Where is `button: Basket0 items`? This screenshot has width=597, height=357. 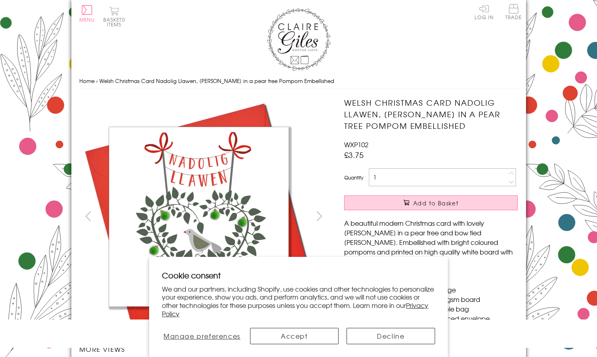
button: Basket0 items is located at coordinates (114, 16).